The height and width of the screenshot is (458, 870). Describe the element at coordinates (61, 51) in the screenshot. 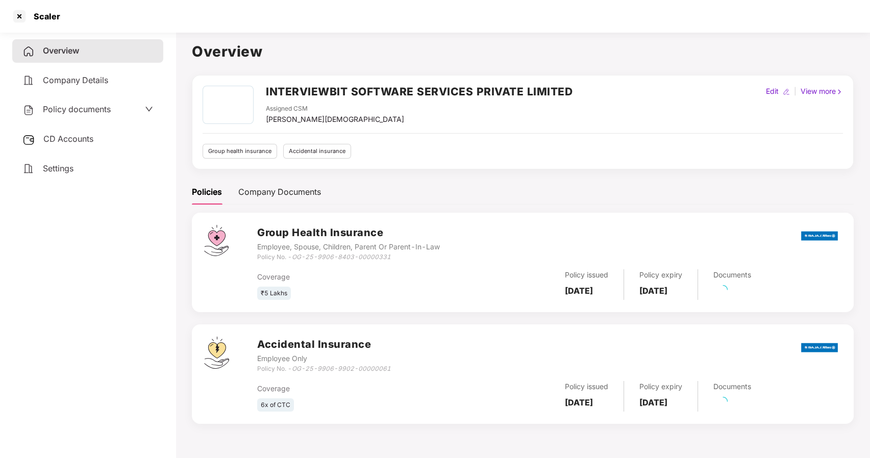

I see `span: Overview` at that location.